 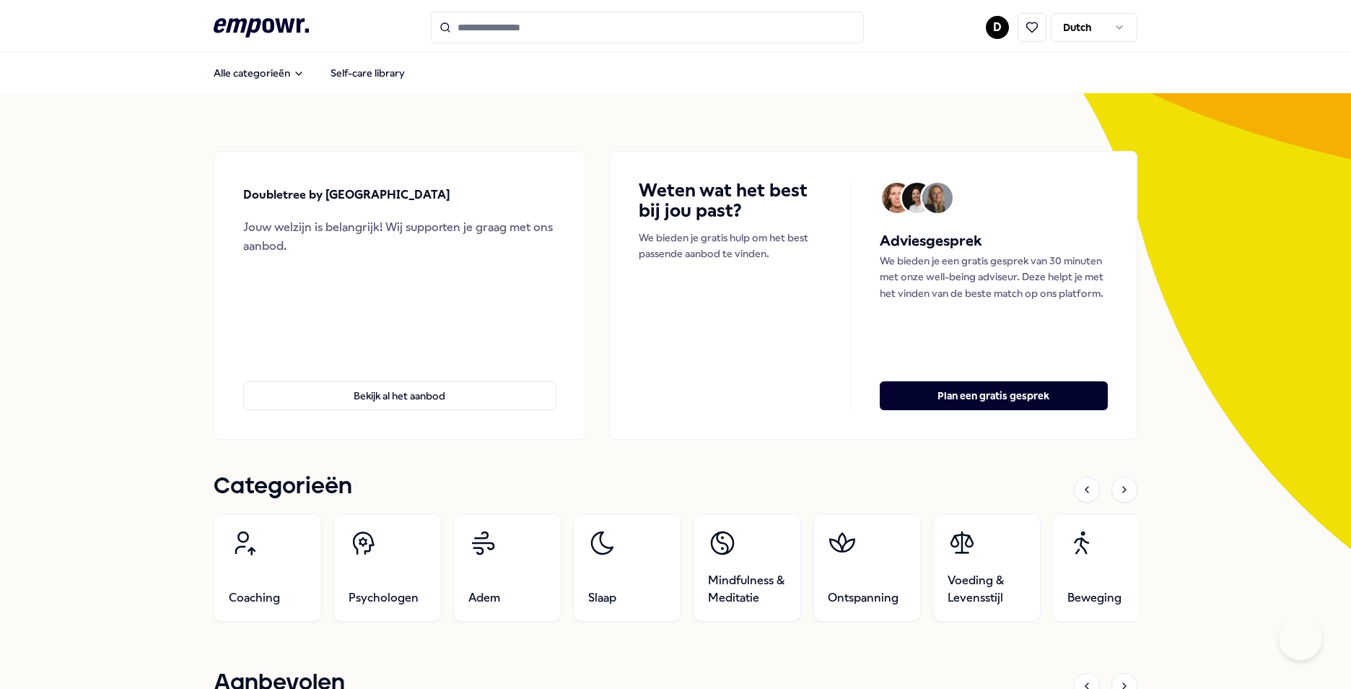 What do you see at coordinates (508, 567) in the screenshot?
I see `a: Adem` at bounding box center [508, 567].